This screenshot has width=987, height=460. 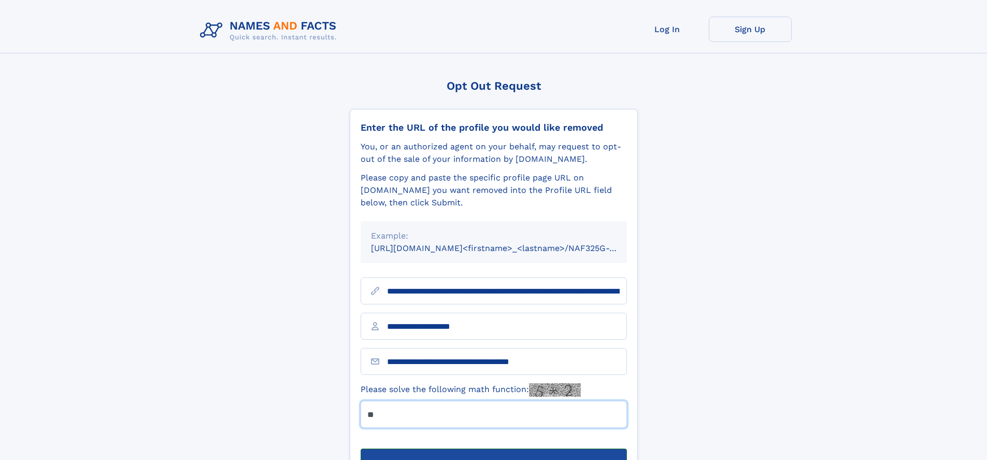 I want to click on div: Enter the URL of the profile you would like removed, so click(x=494, y=128).